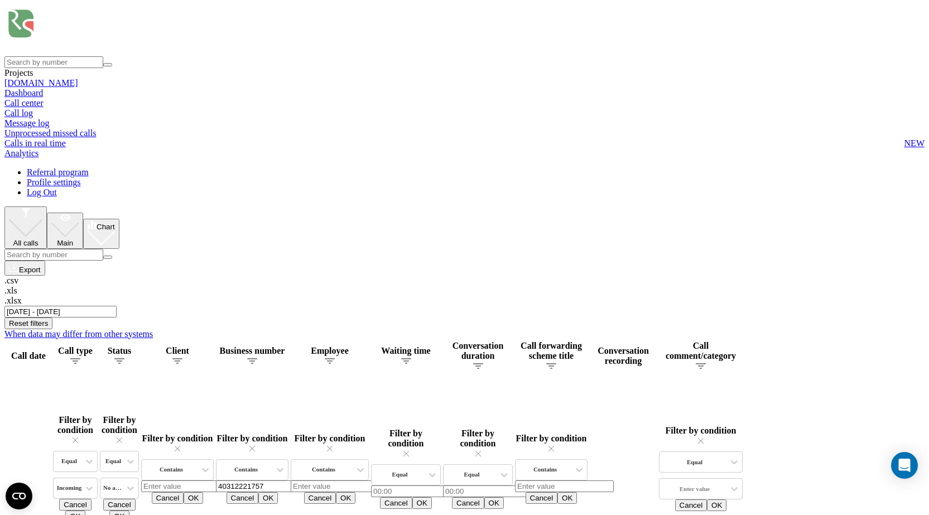 Image resolution: width=929 pixels, height=515 pixels. Describe the element at coordinates (464, 133) in the screenshot. I see `a: Unprocessed missed calls` at that location.